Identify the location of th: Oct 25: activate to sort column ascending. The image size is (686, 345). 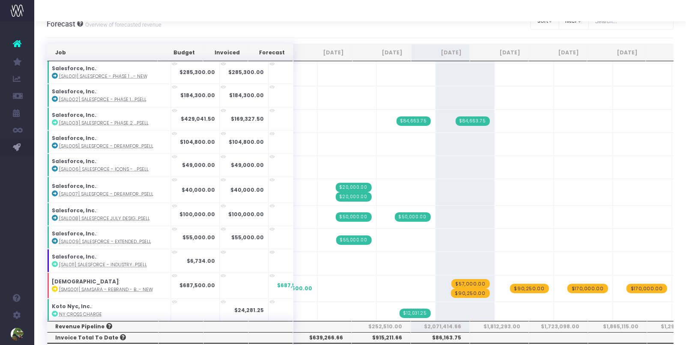
(499, 53).